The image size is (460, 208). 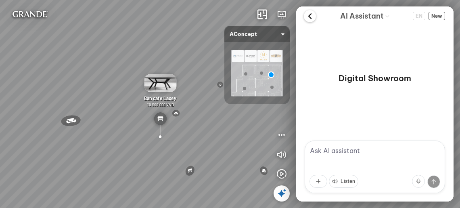 I want to click on img: logo, so click(x=29, y=15).